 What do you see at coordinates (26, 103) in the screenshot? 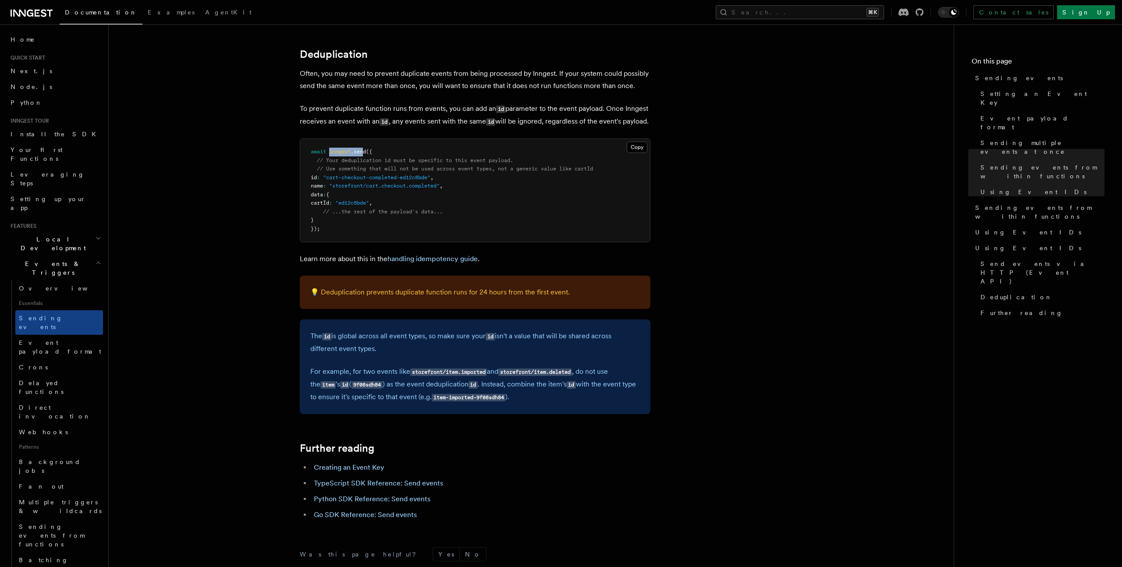
I see `span: Python` at bounding box center [26, 103].